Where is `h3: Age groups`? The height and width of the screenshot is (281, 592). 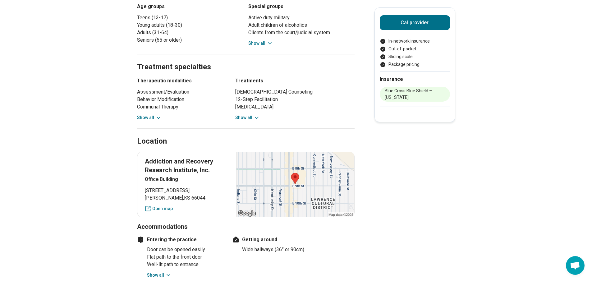 h3: Age groups is located at coordinates (190, 7).